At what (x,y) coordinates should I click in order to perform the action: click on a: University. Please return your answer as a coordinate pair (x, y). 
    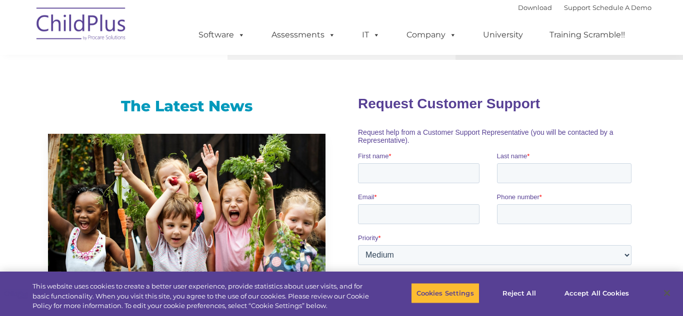
    Looking at the image, I should click on (503, 35).